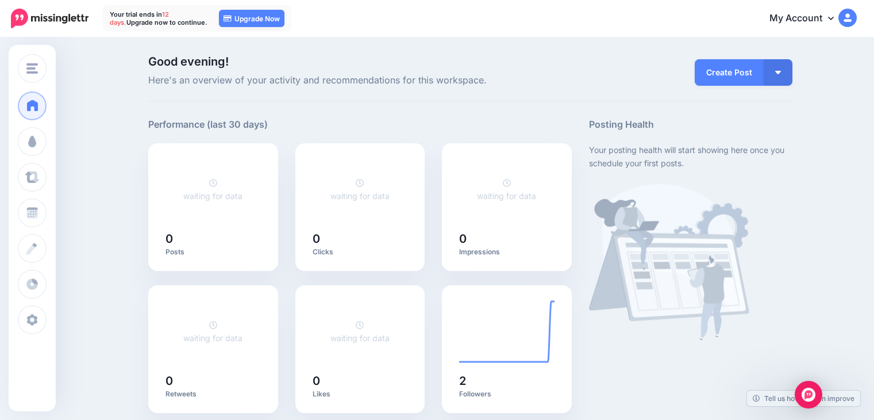  I want to click on a: My Account, so click(808, 18).